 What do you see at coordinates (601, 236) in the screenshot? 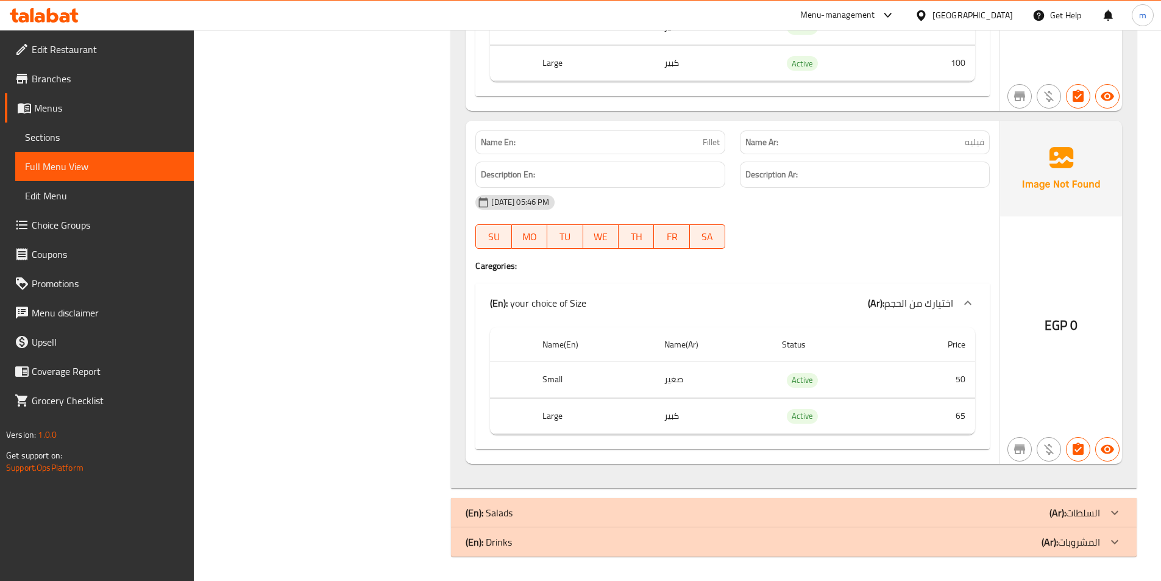
I see `span: WE` at bounding box center [601, 236].